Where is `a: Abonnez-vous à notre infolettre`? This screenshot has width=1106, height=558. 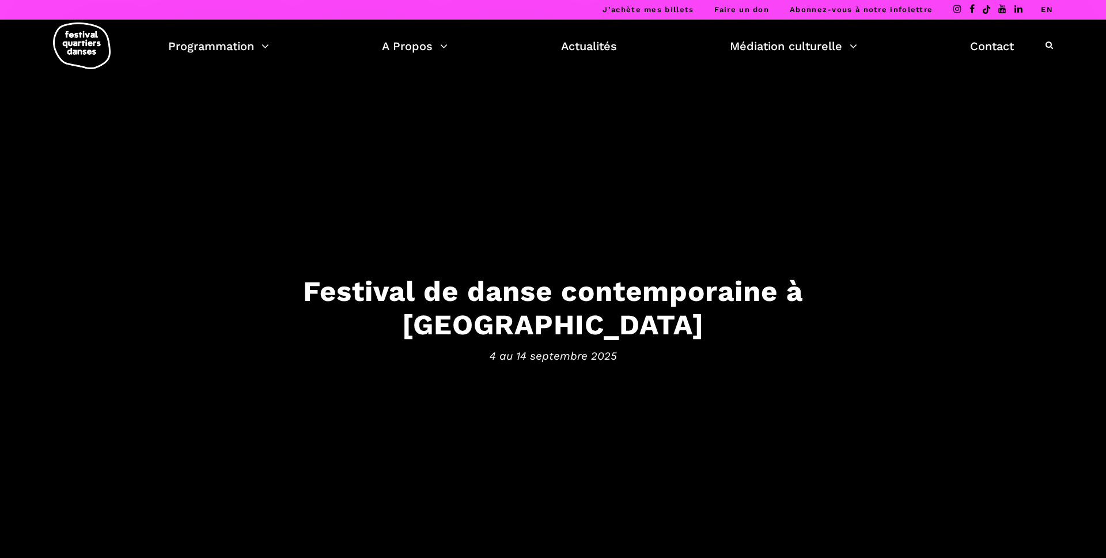
a: Abonnez-vous à notre infolettre is located at coordinates (861, 9).